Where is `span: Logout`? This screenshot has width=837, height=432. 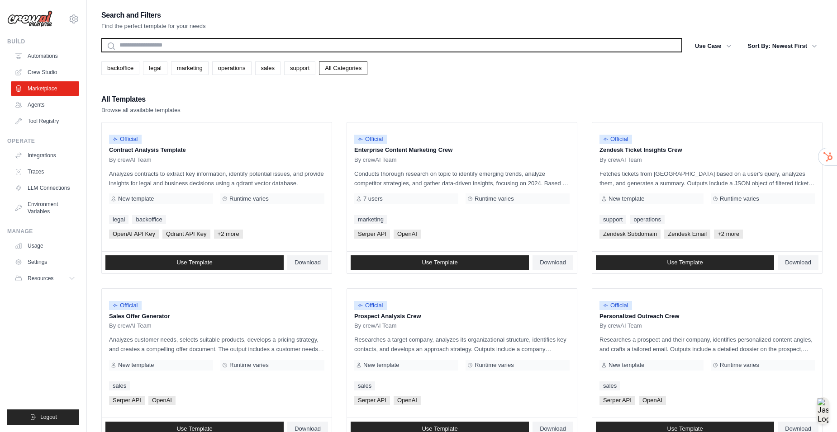 span: Logout is located at coordinates (48, 417).